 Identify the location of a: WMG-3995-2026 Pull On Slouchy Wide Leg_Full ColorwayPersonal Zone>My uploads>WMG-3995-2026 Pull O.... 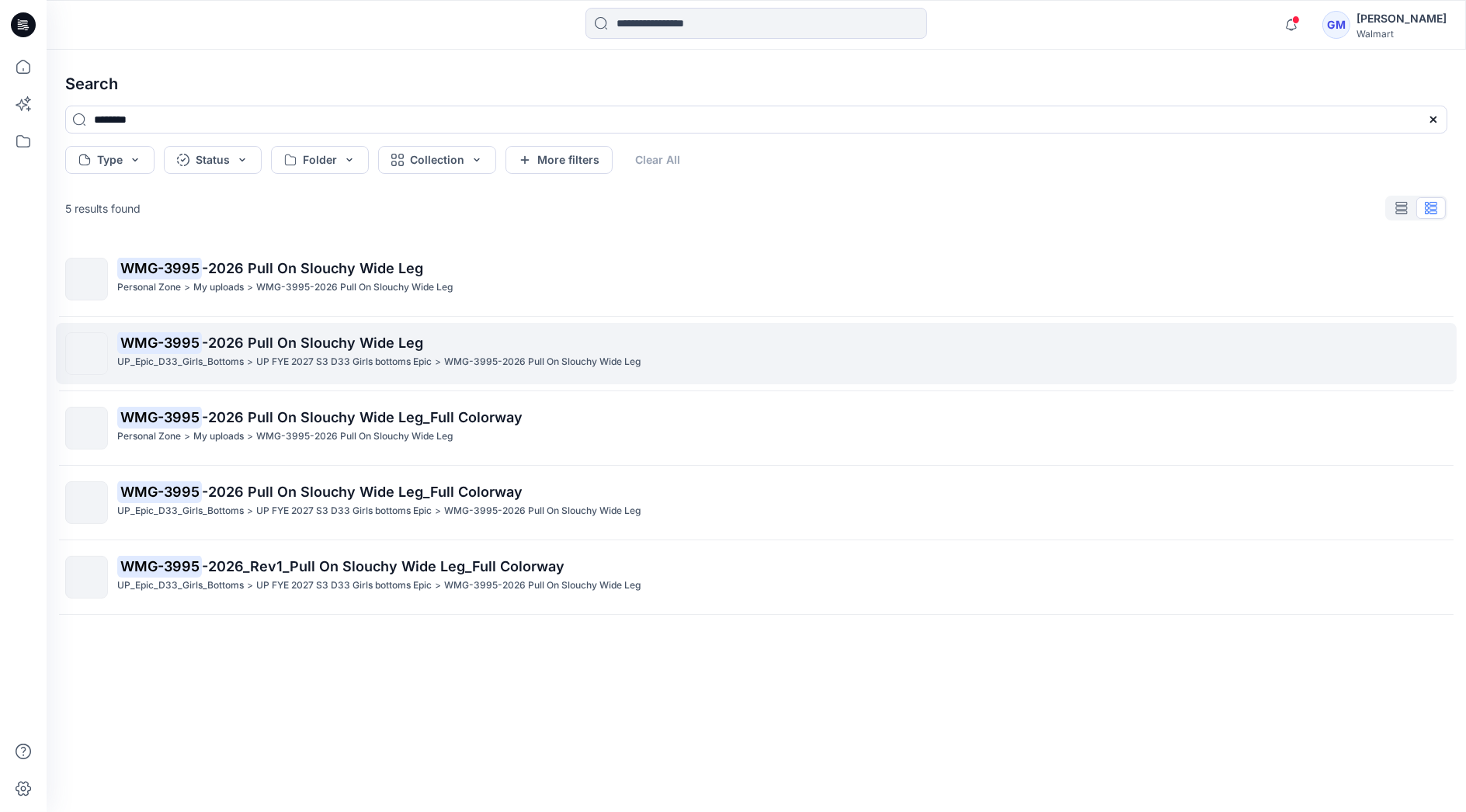
(757, 428).